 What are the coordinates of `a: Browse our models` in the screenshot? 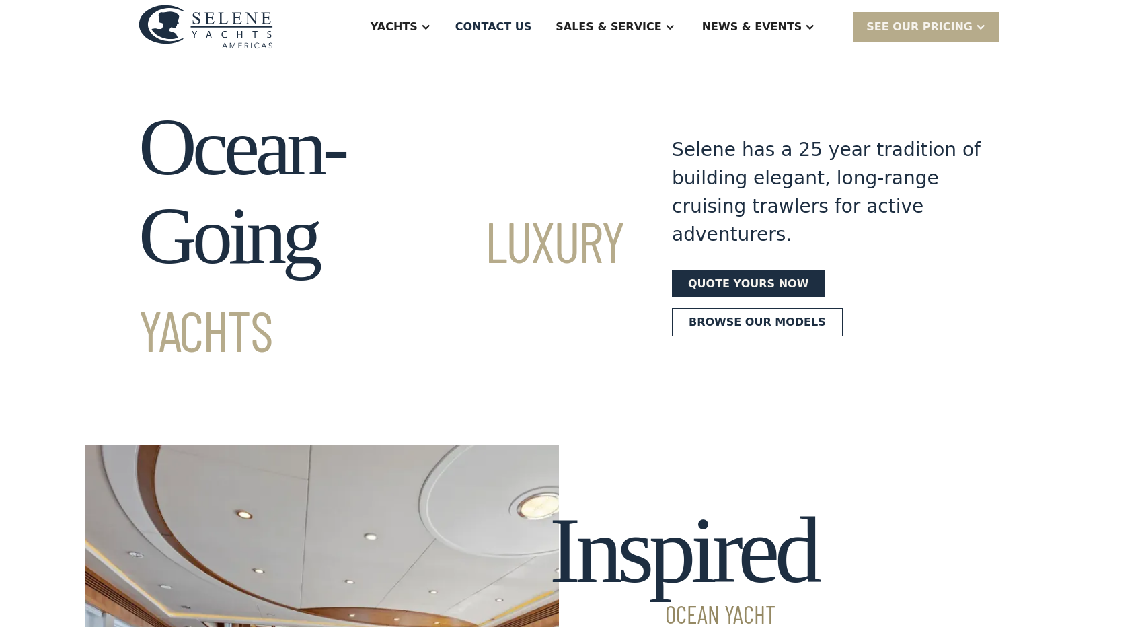 It's located at (758, 322).